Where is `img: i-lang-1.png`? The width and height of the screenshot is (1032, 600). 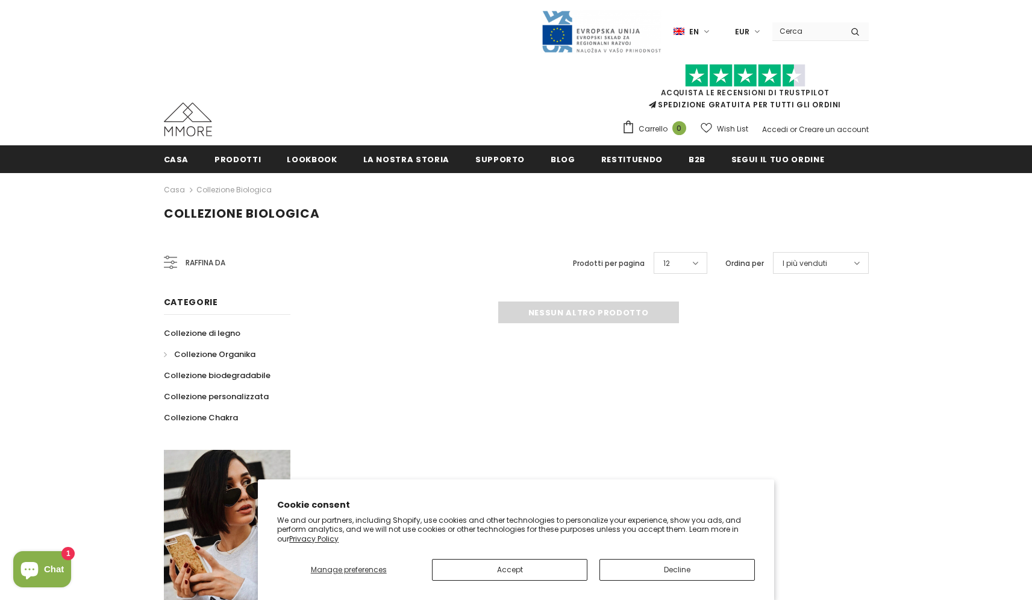
img: i-lang-1.png is located at coordinates (679, 31).